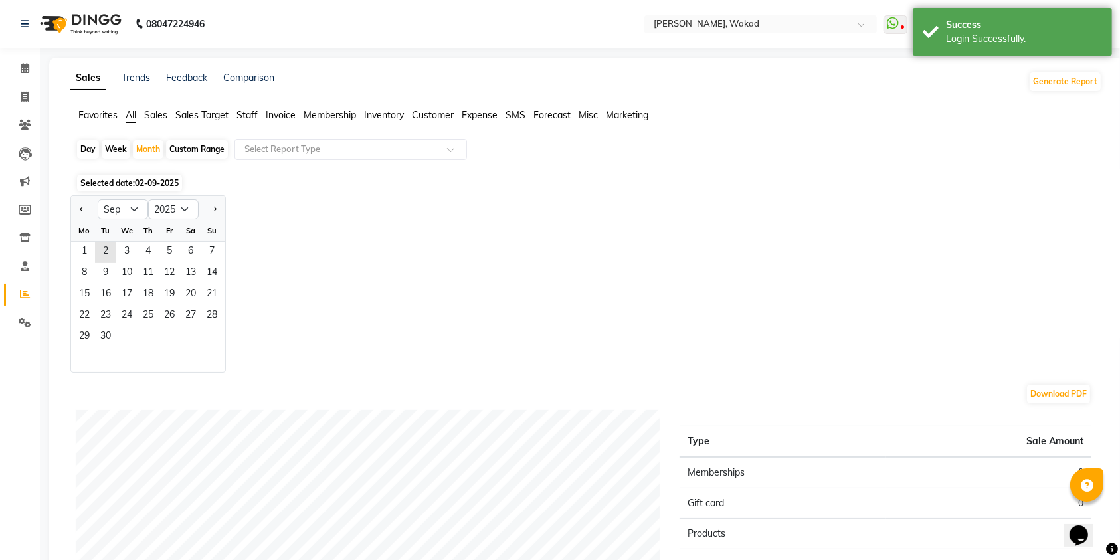 The width and height of the screenshot is (1120, 560). I want to click on div: Su, so click(212, 231).